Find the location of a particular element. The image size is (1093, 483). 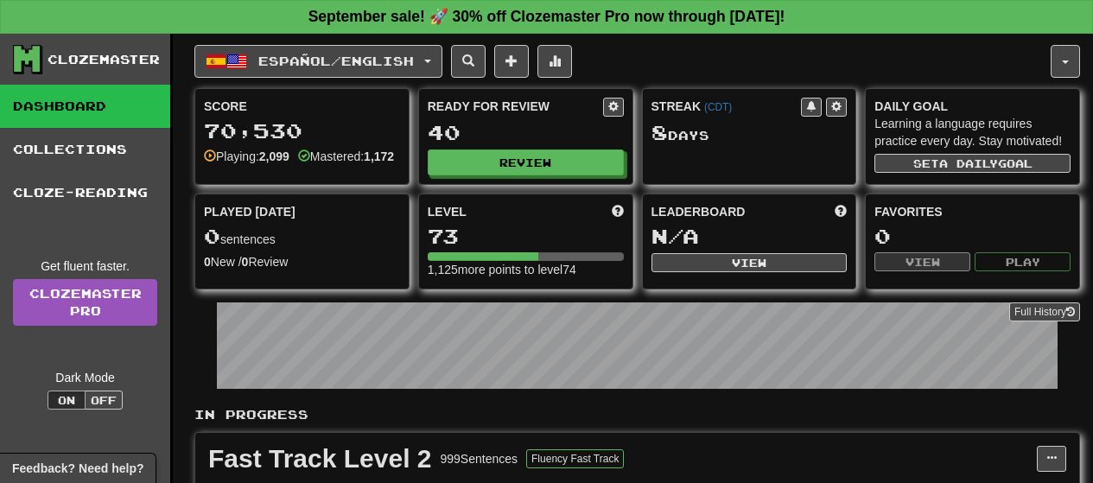

strong: 1,172 is located at coordinates (378, 156).